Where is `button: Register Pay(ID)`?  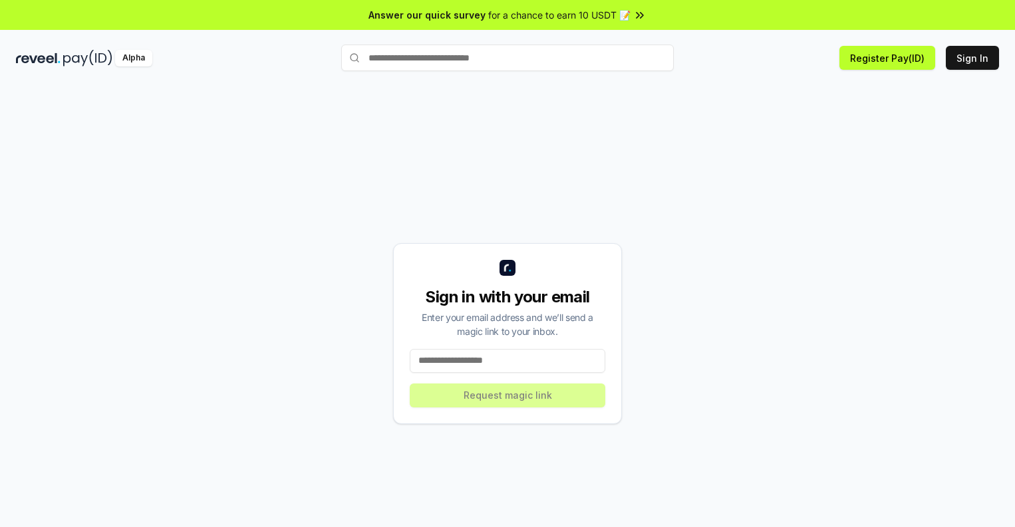
button: Register Pay(ID) is located at coordinates (887, 58).